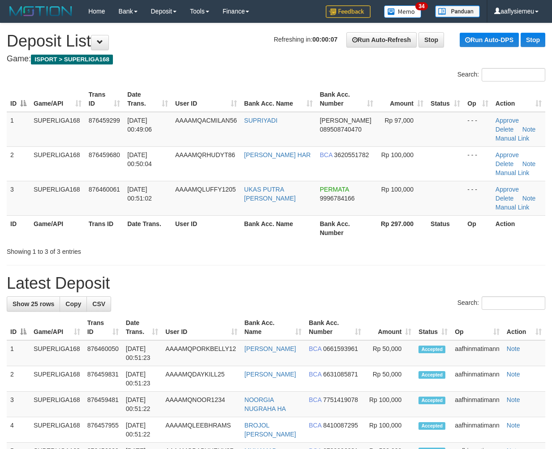 The width and height of the screenshot is (552, 449). I want to click on th: User ID: activate to sort column ascending, so click(201, 327).